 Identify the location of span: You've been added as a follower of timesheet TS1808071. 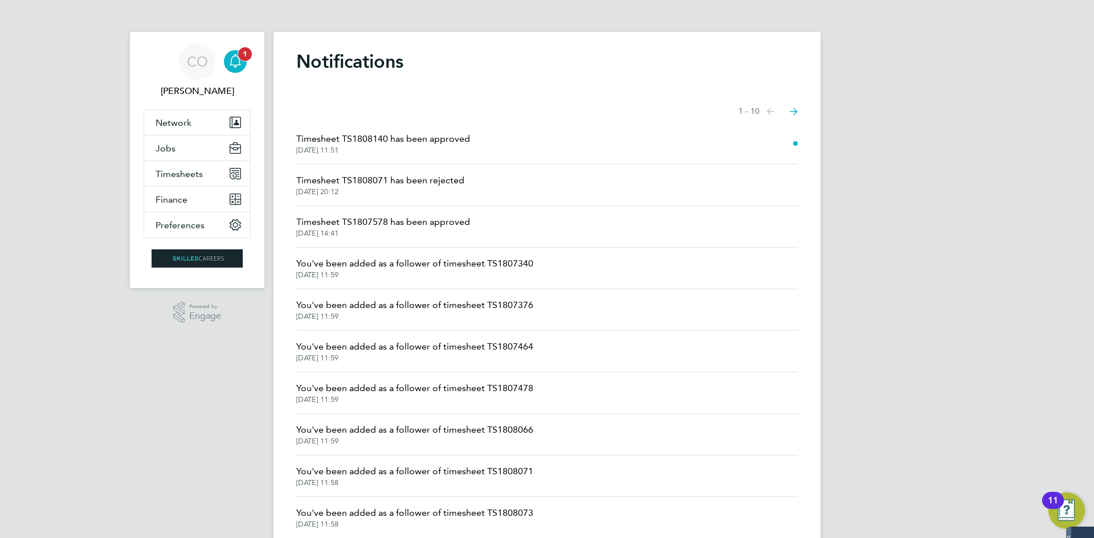
(415, 472).